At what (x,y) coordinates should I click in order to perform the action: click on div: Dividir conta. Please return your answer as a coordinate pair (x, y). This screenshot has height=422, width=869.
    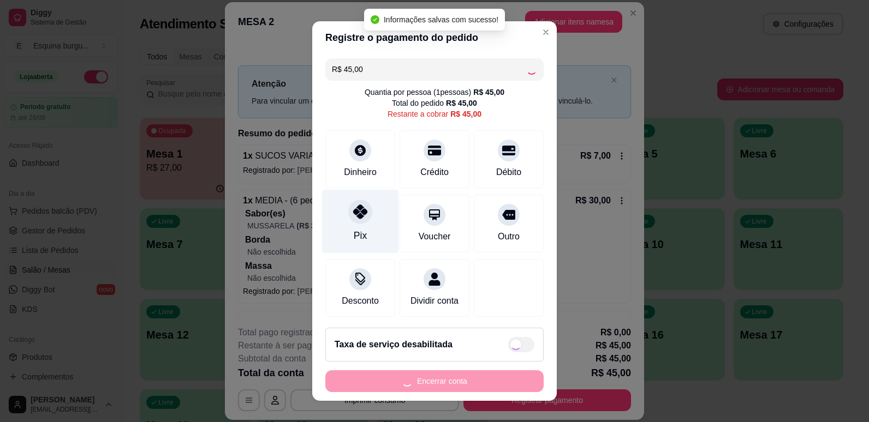
    Looking at the image, I should click on (434, 301).